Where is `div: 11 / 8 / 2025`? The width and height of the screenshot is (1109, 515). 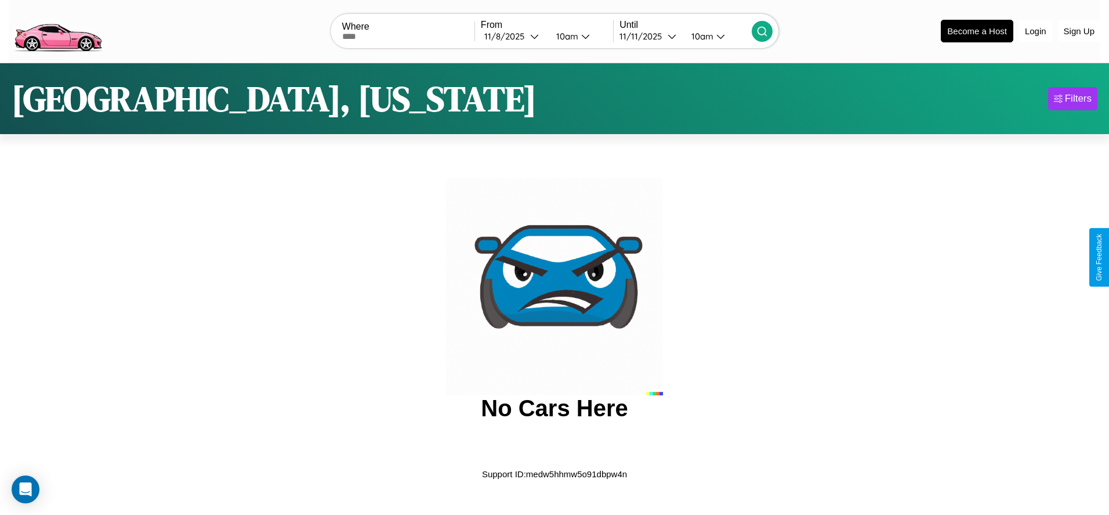
div: 11 / 8 / 2025 is located at coordinates (507, 36).